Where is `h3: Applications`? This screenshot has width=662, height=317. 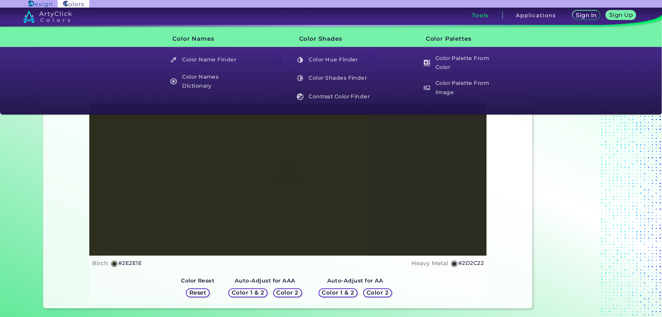
h3: Applications is located at coordinates (536, 15).